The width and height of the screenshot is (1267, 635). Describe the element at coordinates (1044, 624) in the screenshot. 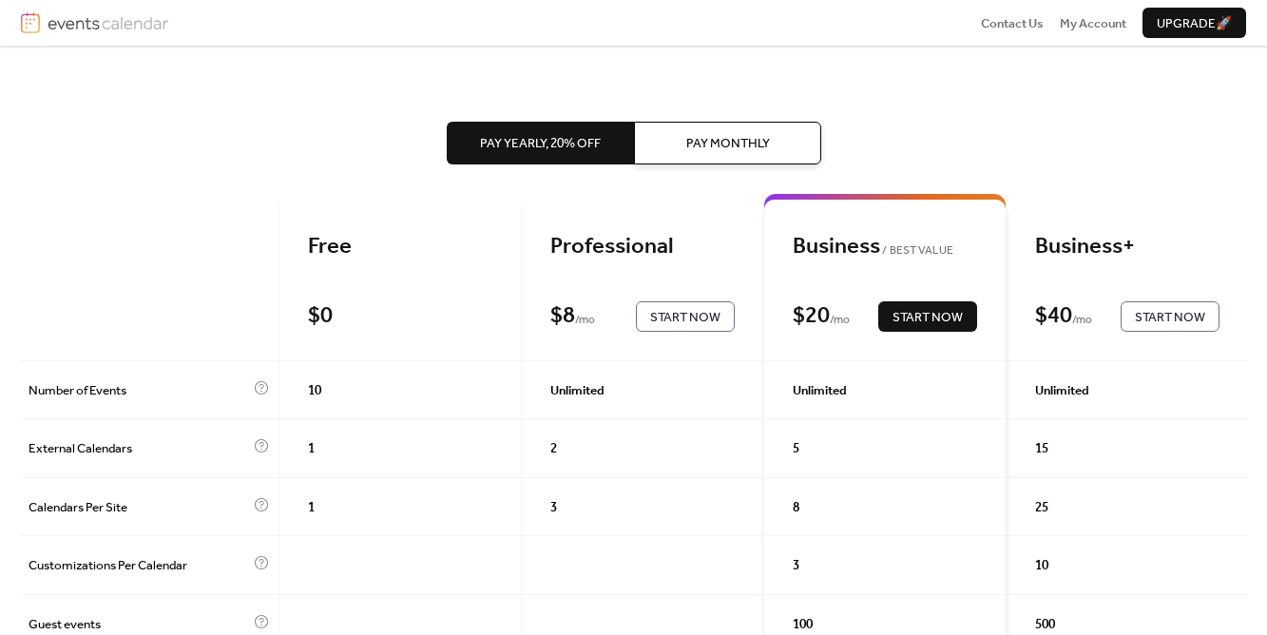

I see `span: 500` at that location.